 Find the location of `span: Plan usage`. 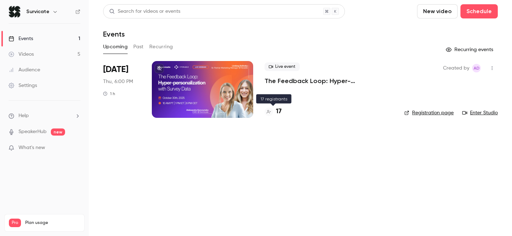

span: Plan usage is located at coordinates (53, 223).